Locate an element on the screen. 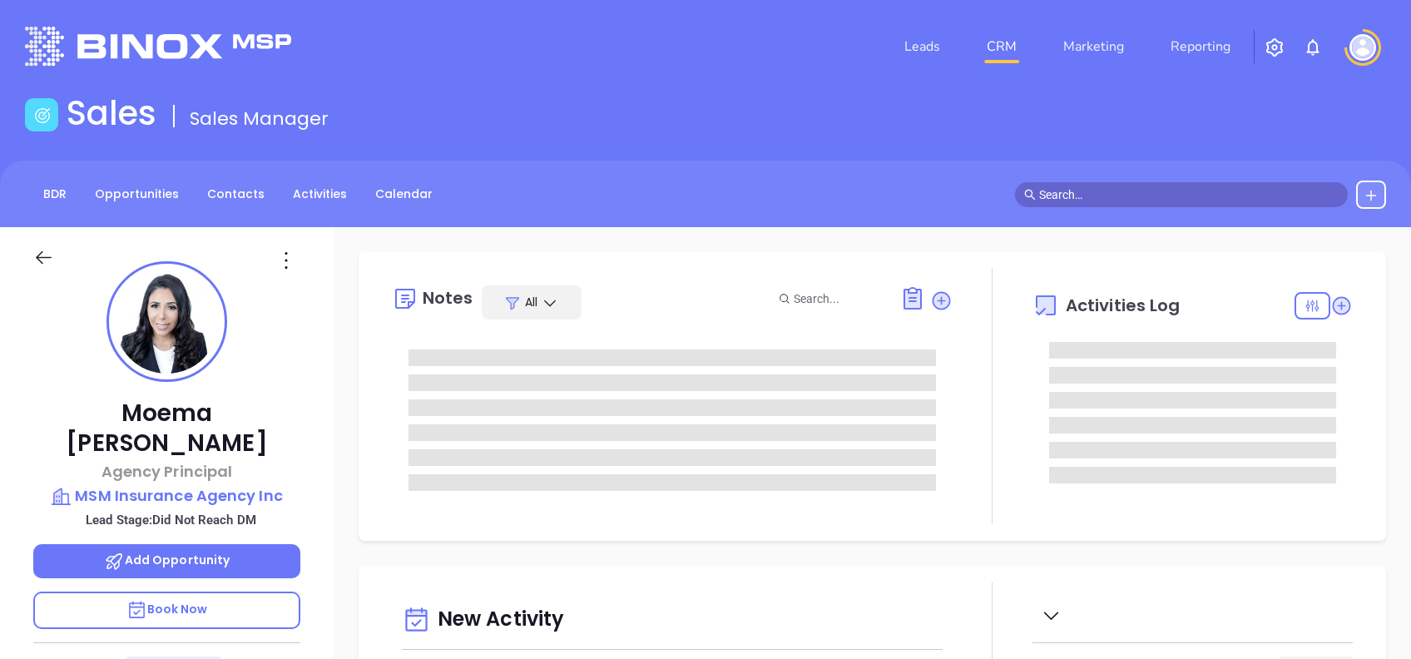 This screenshot has width=1411, height=659. span: search is located at coordinates (1030, 195).